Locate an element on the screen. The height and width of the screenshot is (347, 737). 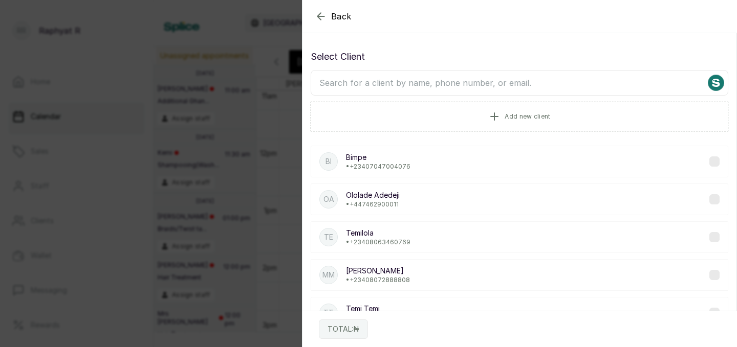
button: Add new client is located at coordinates (519, 117).